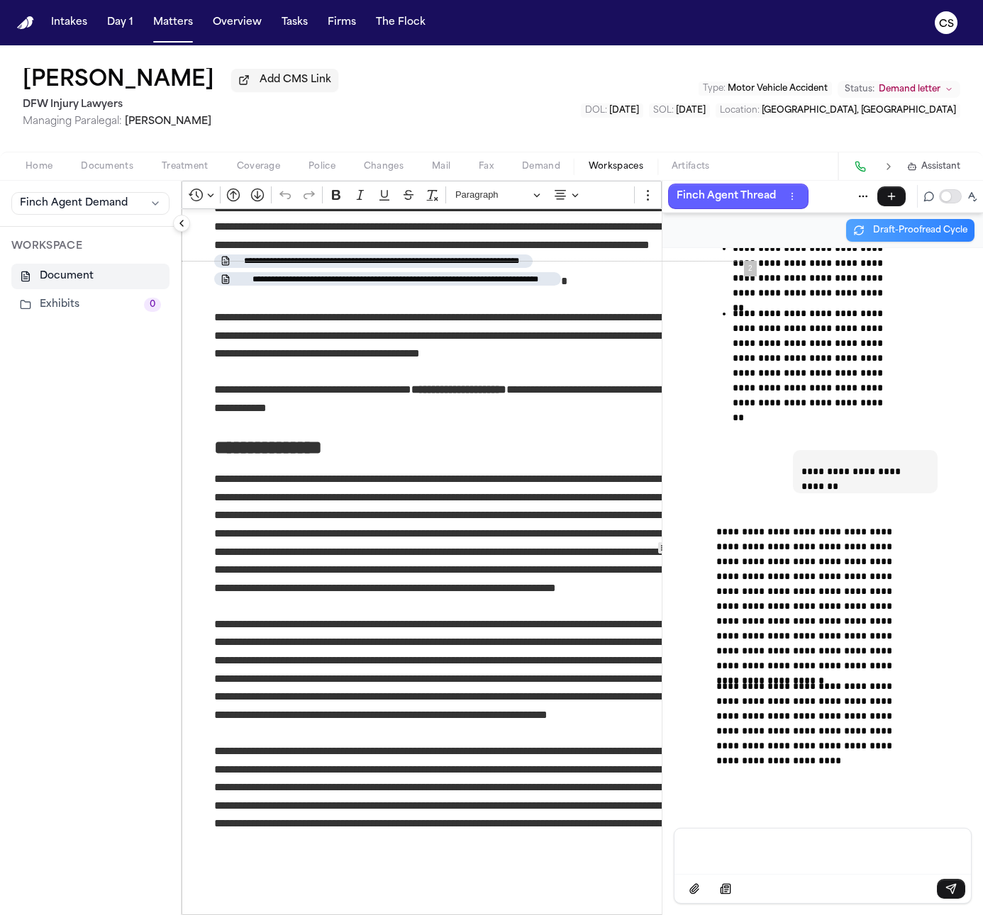  What do you see at coordinates (185, 167) in the screenshot?
I see `span: Treatment` at bounding box center [185, 167].